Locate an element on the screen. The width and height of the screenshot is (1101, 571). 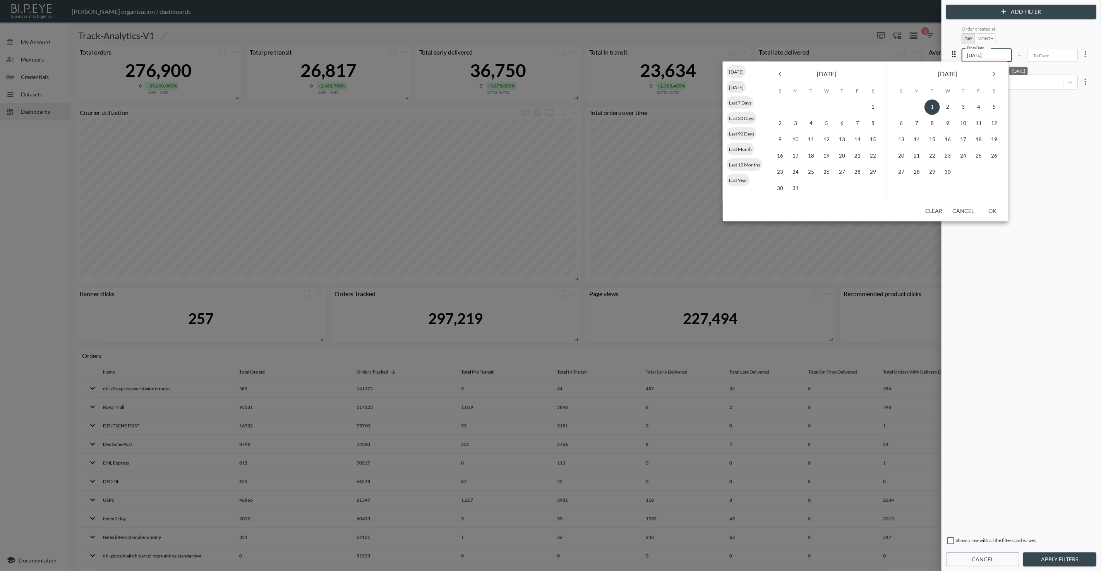
button: 30 is located at coordinates (948, 172).